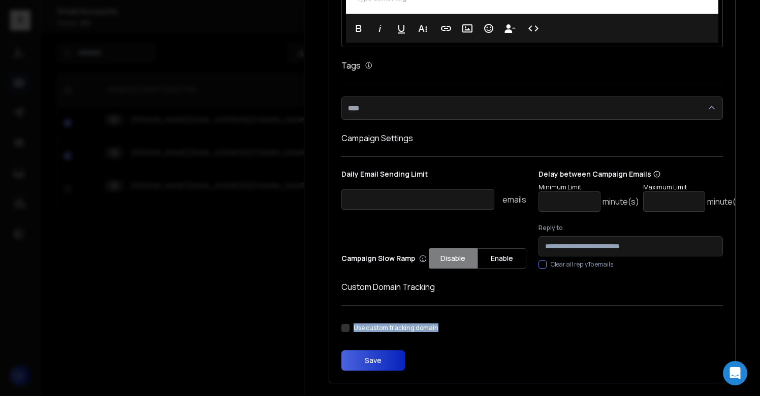 The height and width of the screenshot is (396, 760). What do you see at coordinates (502, 259) in the screenshot?
I see `button: Enable` at bounding box center [502, 259].